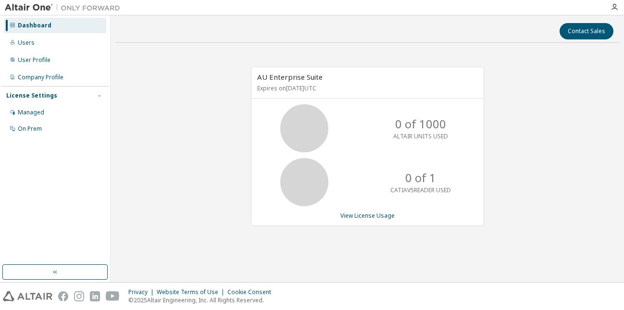 The width and height of the screenshot is (624, 310). Describe the element at coordinates (112, 296) in the screenshot. I see `img: youtube.svg` at that location.